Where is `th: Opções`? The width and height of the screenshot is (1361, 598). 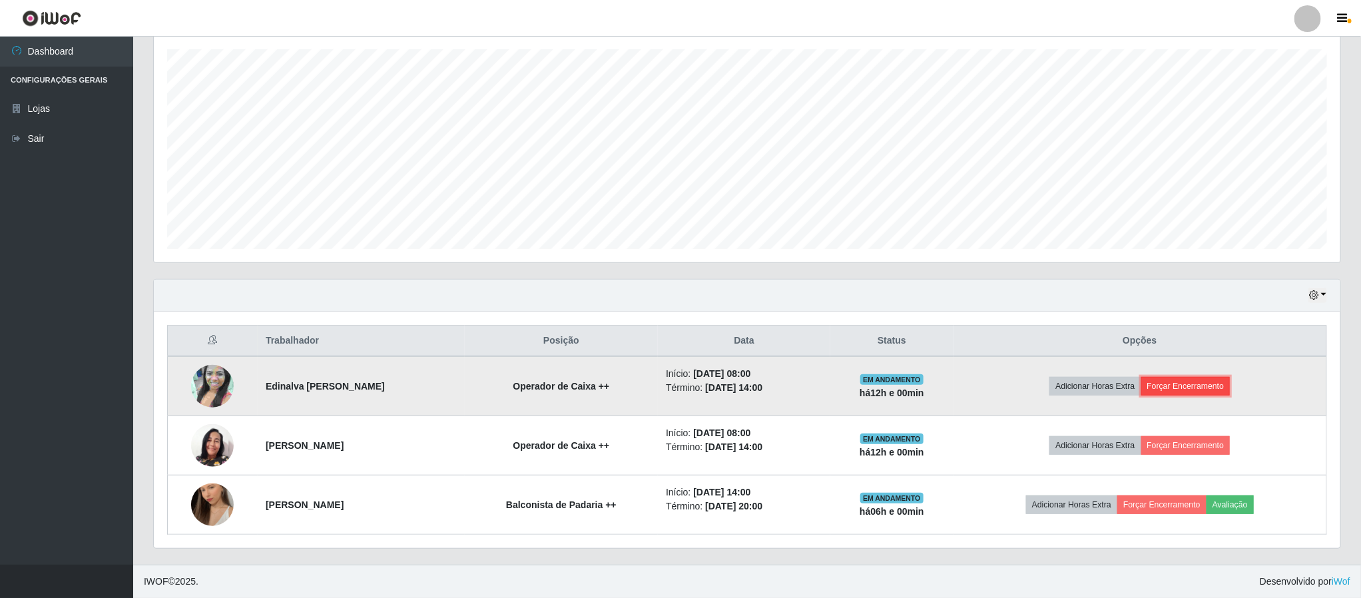 th: Opções is located at coordinates (1140, 341).